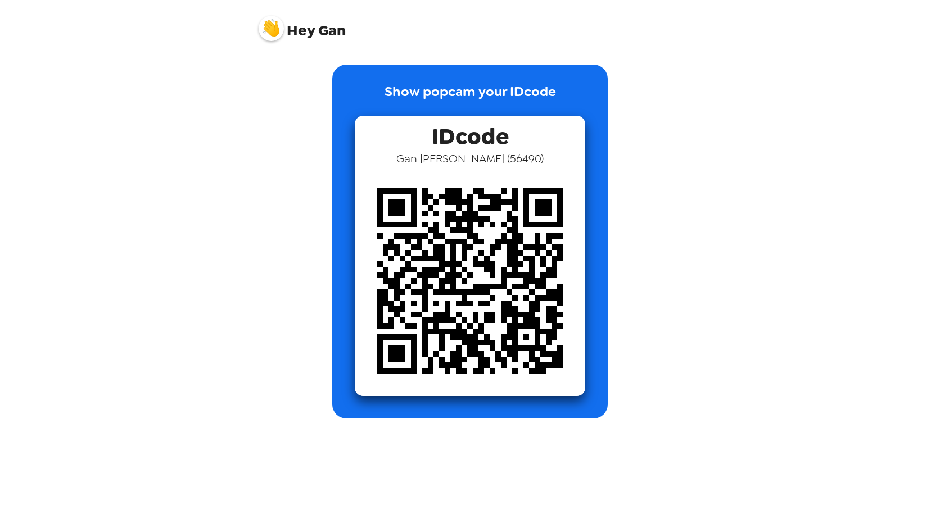 Image resolution: width=940 pixels, height=519 pixels. What do you see at coordinates (470, 281) in the screenshot?
I see `img: qr code` at bounding box center [470, 281].